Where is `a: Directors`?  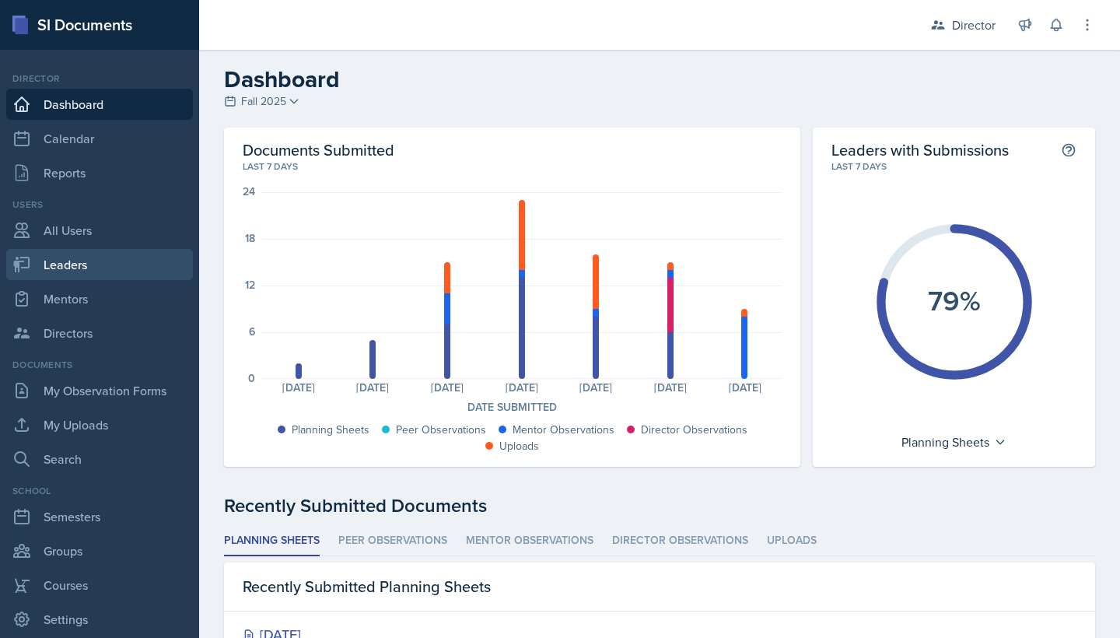 a: Directors is located at coordinates (100, 333).